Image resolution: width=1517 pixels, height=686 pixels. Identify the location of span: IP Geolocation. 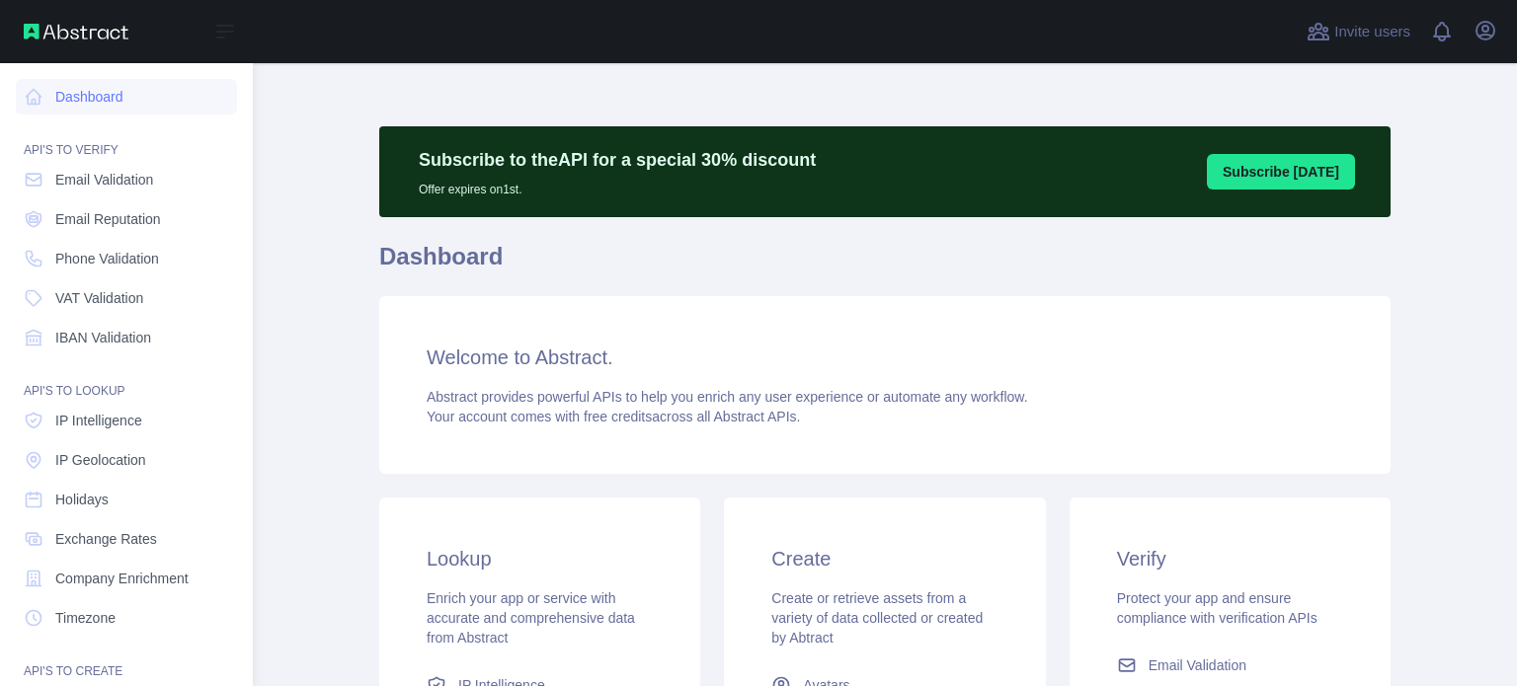
(101, 460).